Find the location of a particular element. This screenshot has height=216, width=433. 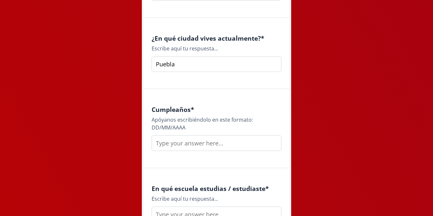

h4: Cumpleaños * is located at coordinates (216, 109).